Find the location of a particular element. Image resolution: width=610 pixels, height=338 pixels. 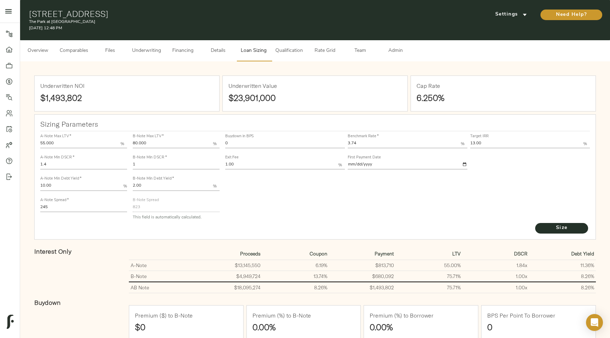

strong: 6.250% is located at coordinates (430, 98).